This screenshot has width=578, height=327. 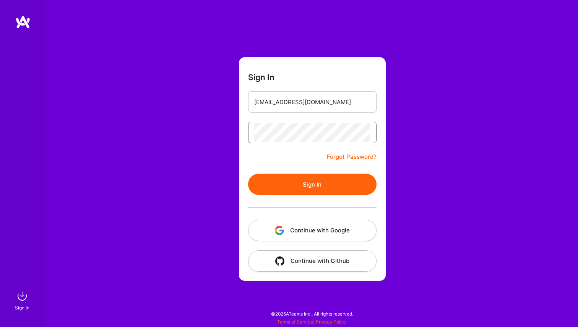 I want to click on img: logo, so click(x=23, y=22).